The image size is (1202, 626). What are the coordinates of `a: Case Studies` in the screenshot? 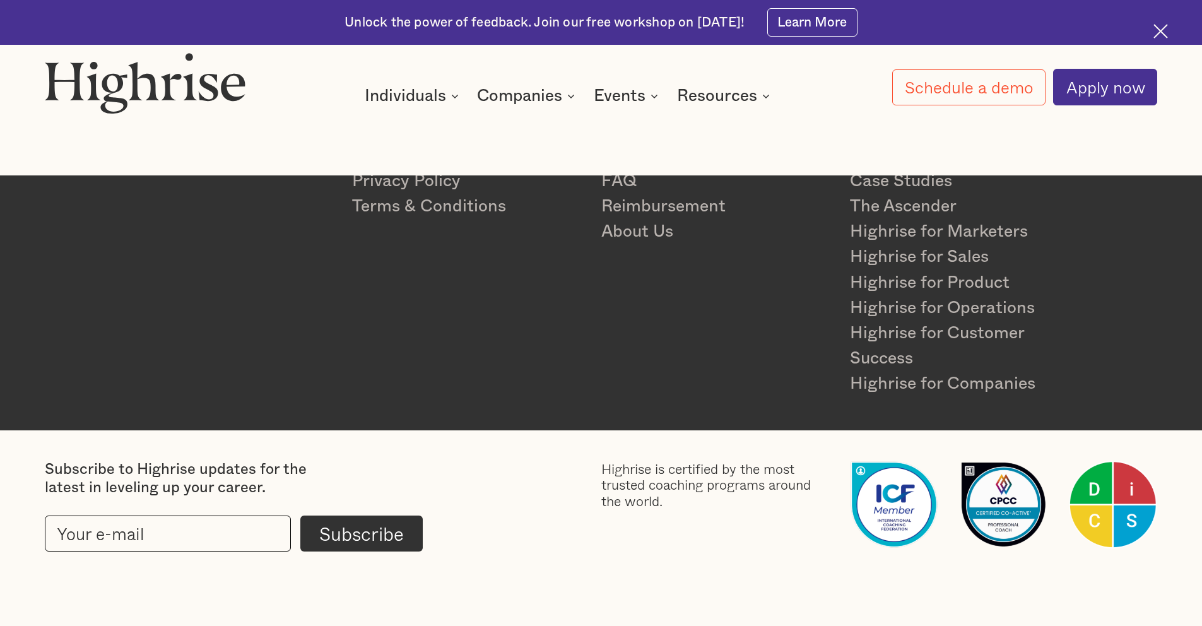 It's located at (965, 181).